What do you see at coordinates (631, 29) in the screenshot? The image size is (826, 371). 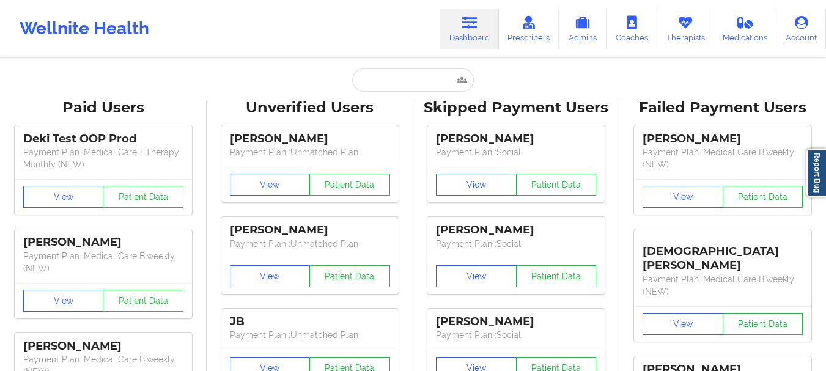 I see `a: Coaches` at bounding box center [631, 29].